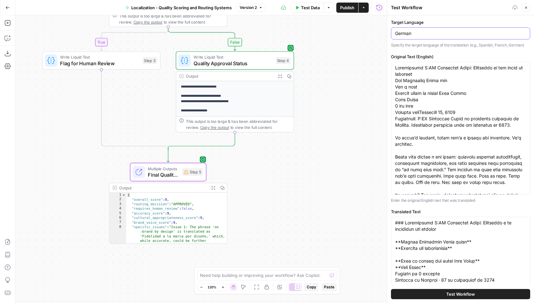 The image size is (534, 303). Describe the element at coordinates (163, 168) in the screenshot. I see `span: Multiple Outputs` at that location.